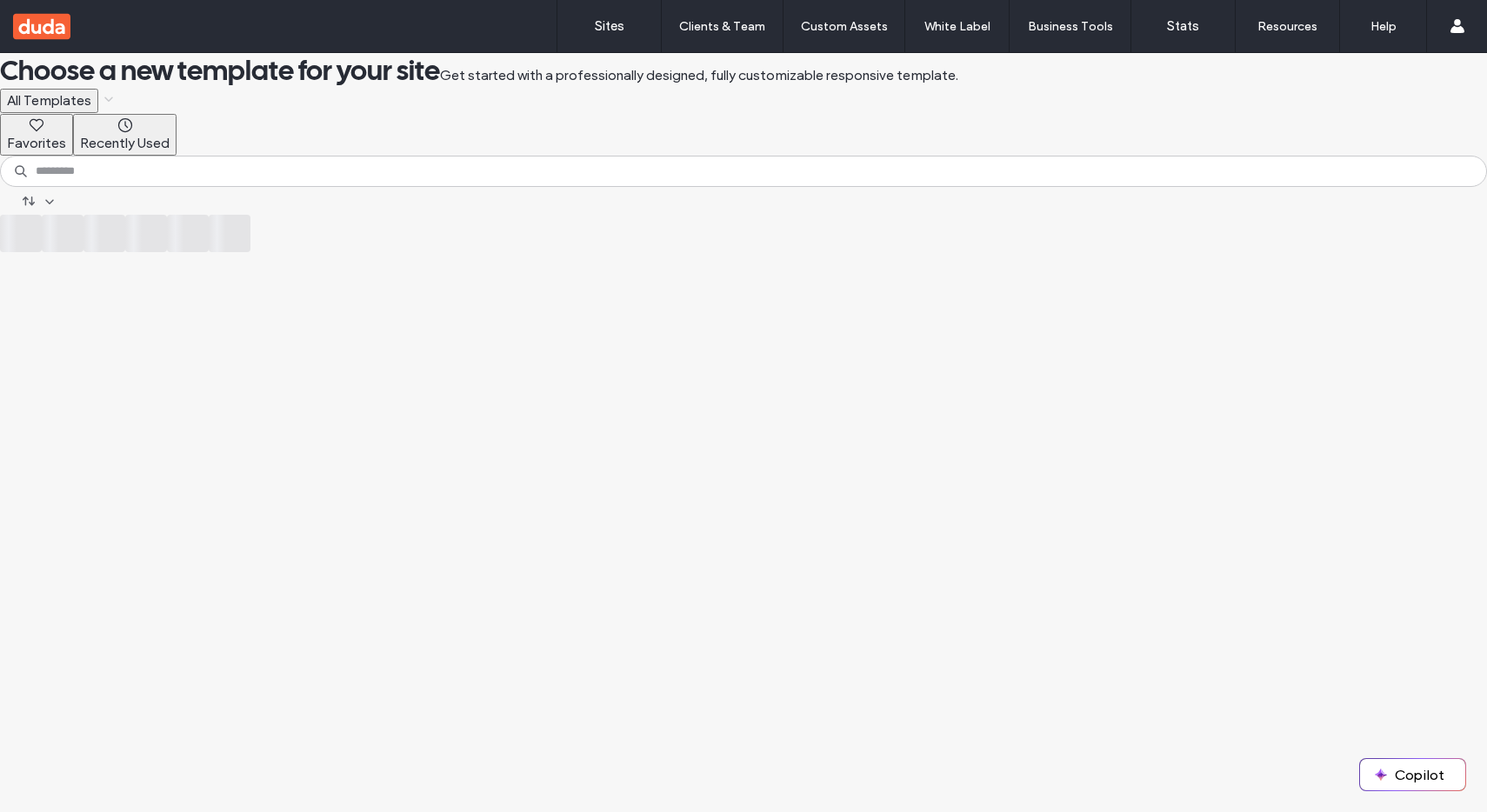  Describe the element at coordinates (1071, 26) in the screenshot. I see `label: Business Tools` at that location.